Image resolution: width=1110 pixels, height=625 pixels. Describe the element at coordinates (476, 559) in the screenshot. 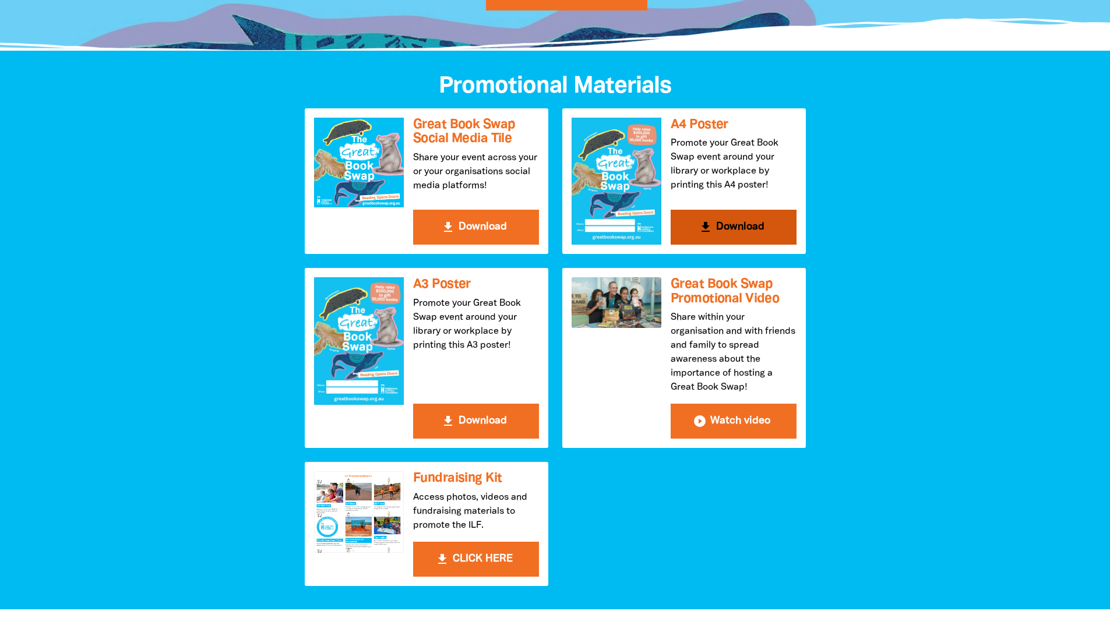

I see `button: get_app CLICK HERE` at that location.